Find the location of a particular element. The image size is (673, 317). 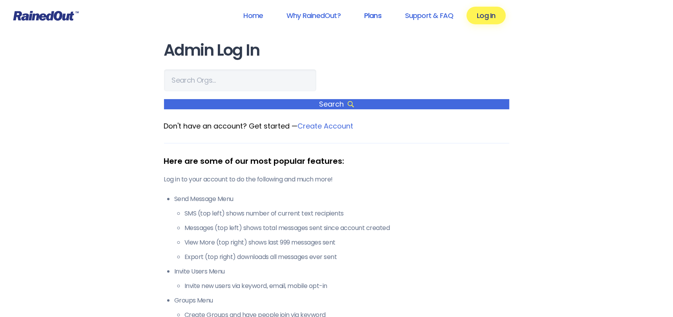

input: Search Orgs… is located at coordinates (240, 80).